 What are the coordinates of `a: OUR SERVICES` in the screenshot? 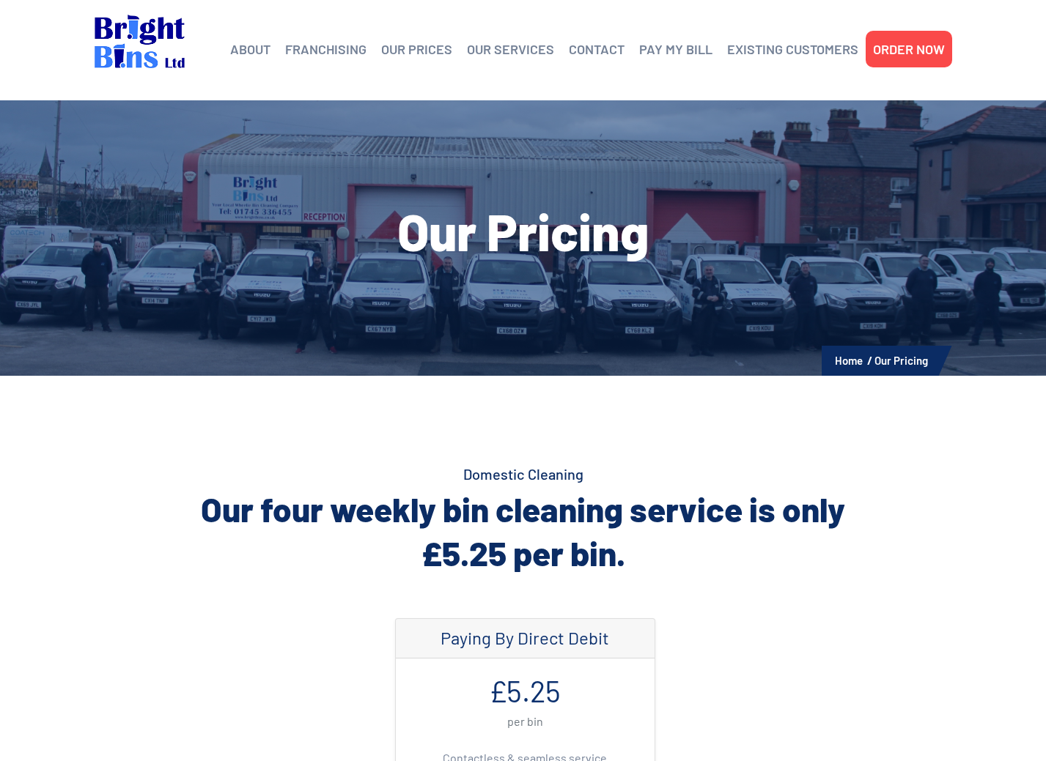 It's located at (510, 49).